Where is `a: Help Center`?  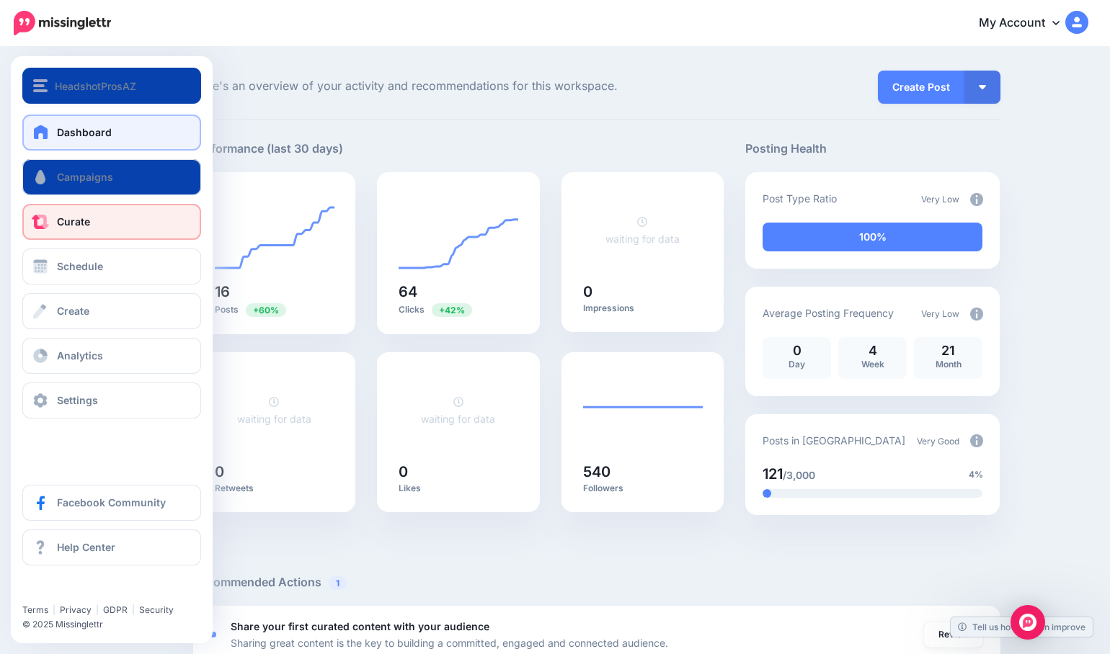 a: Help Center is located at coordinates (112, 548).